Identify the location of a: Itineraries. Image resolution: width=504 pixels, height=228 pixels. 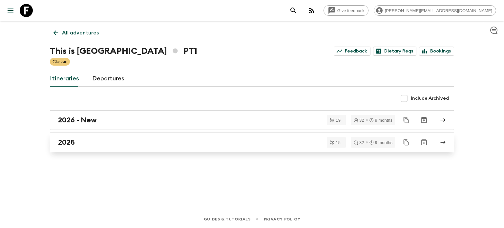
(64, 79).